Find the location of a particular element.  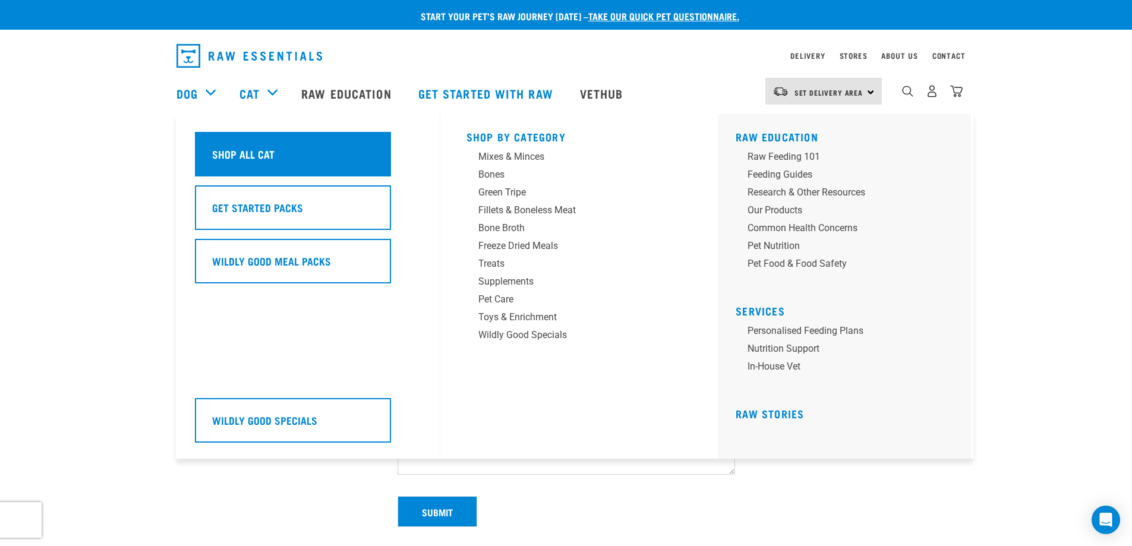

a: Pet Care is located at coordinates (579, 301).